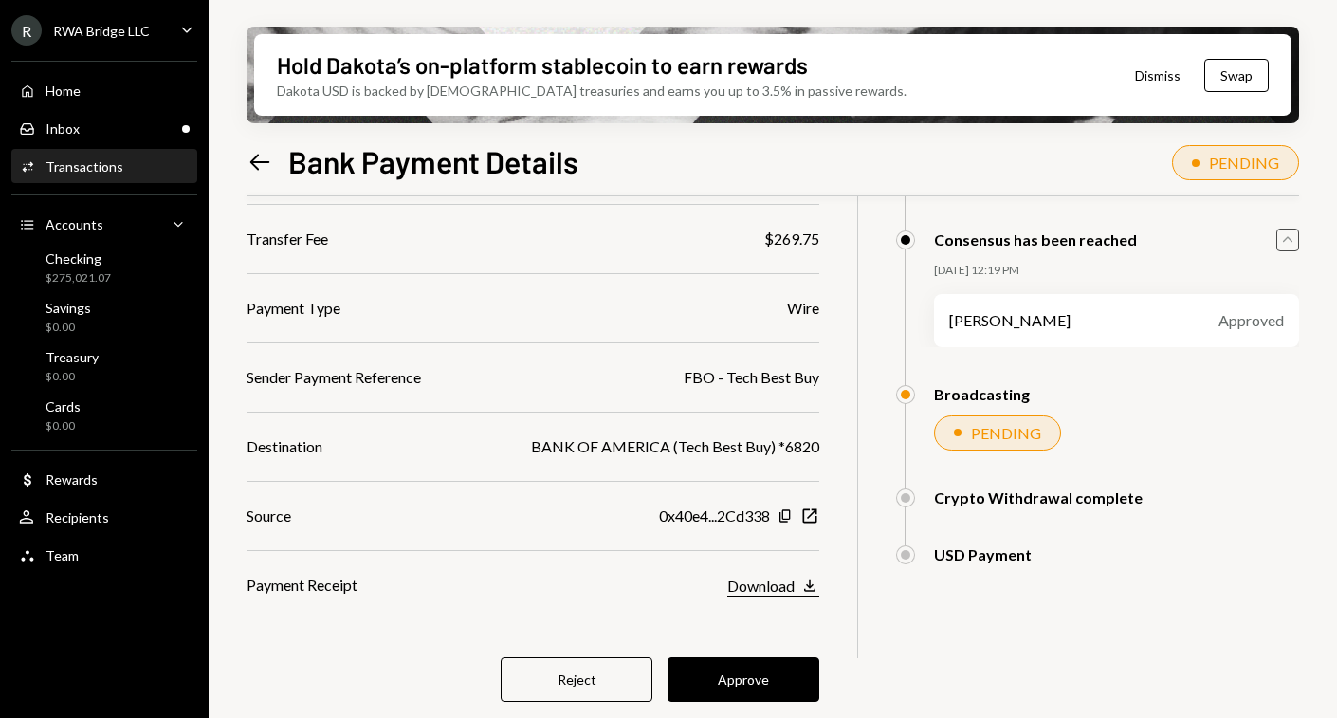 Image resolution: width=1337 pixels, height=718 pixels. I want to click on a: Cards$0.00, so click(104, 415).